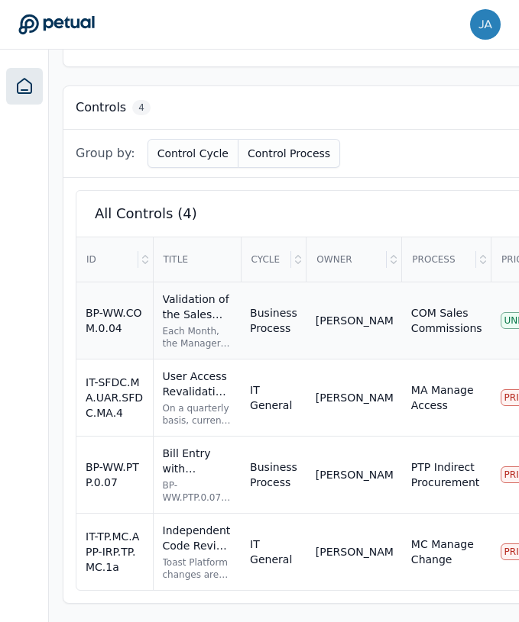 The width and height of the screenshot is (519, 622). What do you see at coordinates (101, 108) in the screenshot?
I see `h3: Controls` at bounding box center [101, 108].